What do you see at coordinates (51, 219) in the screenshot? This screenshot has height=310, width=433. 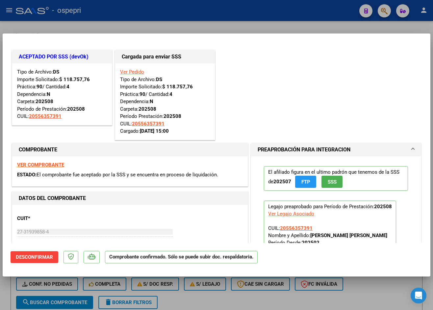 I see `p: CUIT` at bounding box center [51, 219].